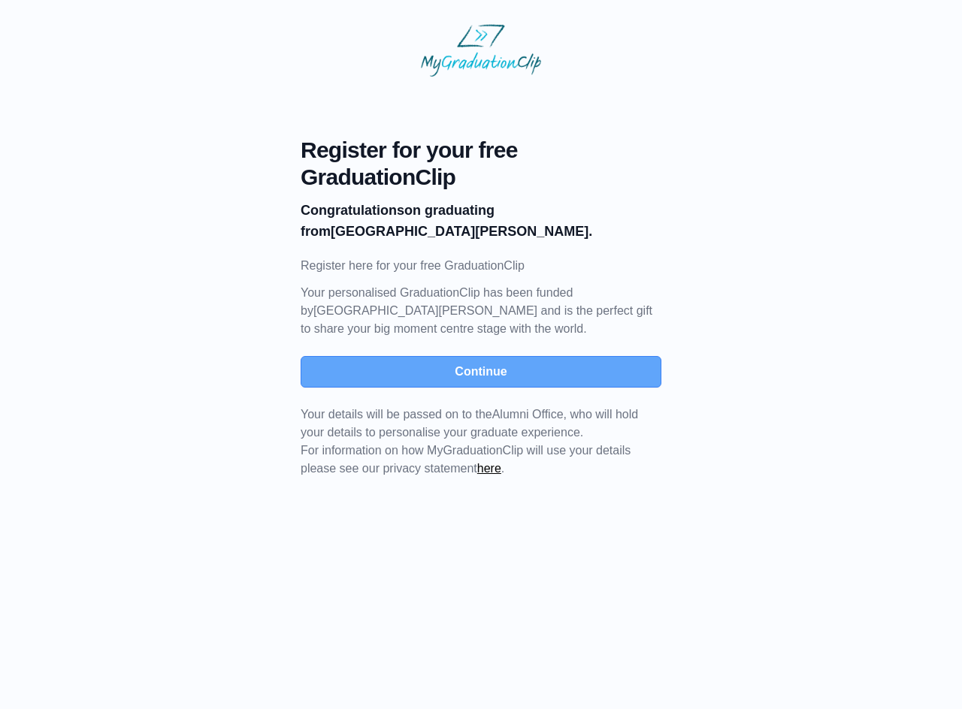  Describe the element at coordinates (481, 150) in the screenshot. I see `span: Register for your free` at that location.